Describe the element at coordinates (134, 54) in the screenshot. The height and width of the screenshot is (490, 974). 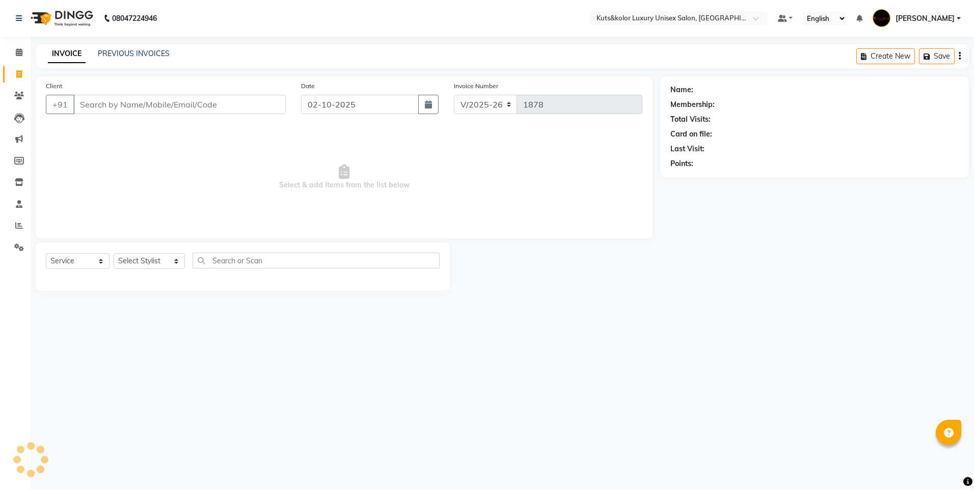
I see `a: PREVIOUS INVOICES` at that location.